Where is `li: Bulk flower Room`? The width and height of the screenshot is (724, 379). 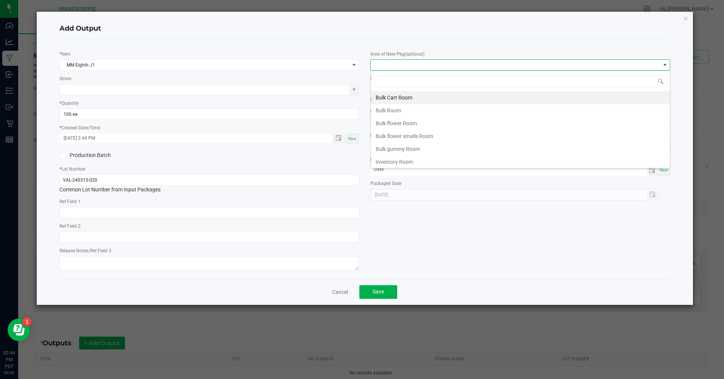
li: Bulk flower Room is located at coordinates (520, 123).